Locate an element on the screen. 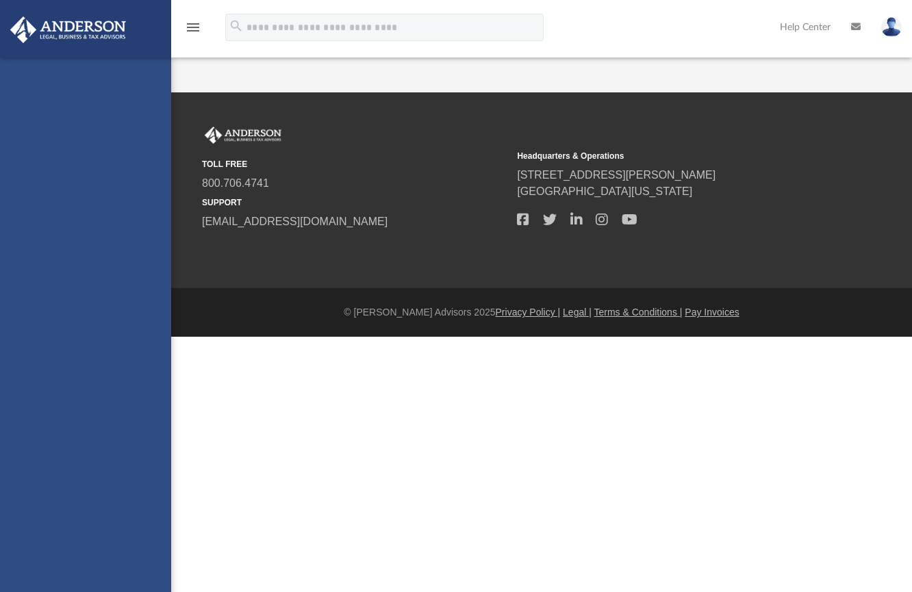 This screenshot has height=592, width=912. a: Pay Invoices is located at coordinates (711, 312).